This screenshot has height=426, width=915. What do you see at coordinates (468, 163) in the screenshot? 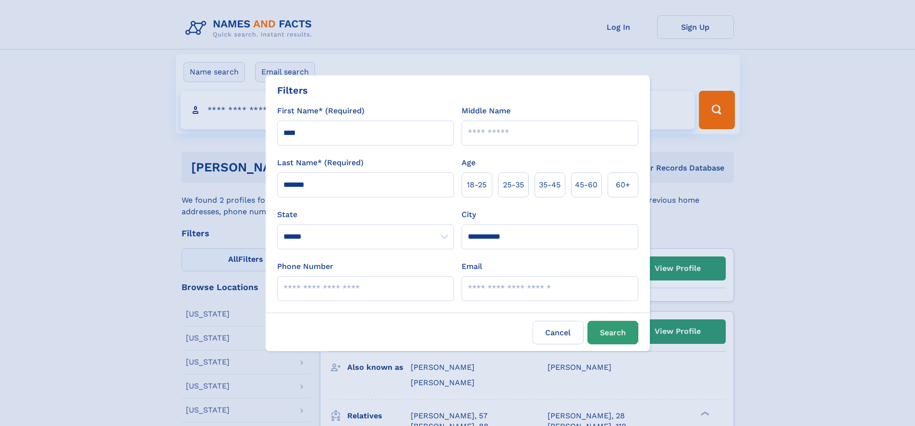
I see `label: Age` at bounding box center [468, 163].